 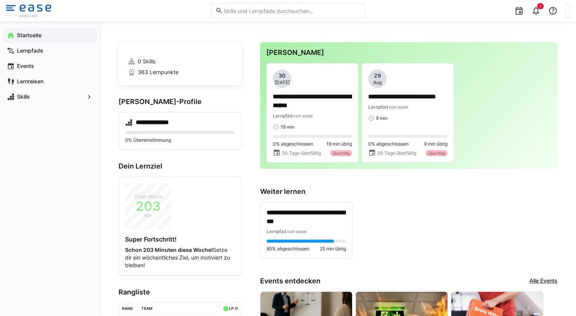 I want to click on a: ø, so click(x=236, y=308).